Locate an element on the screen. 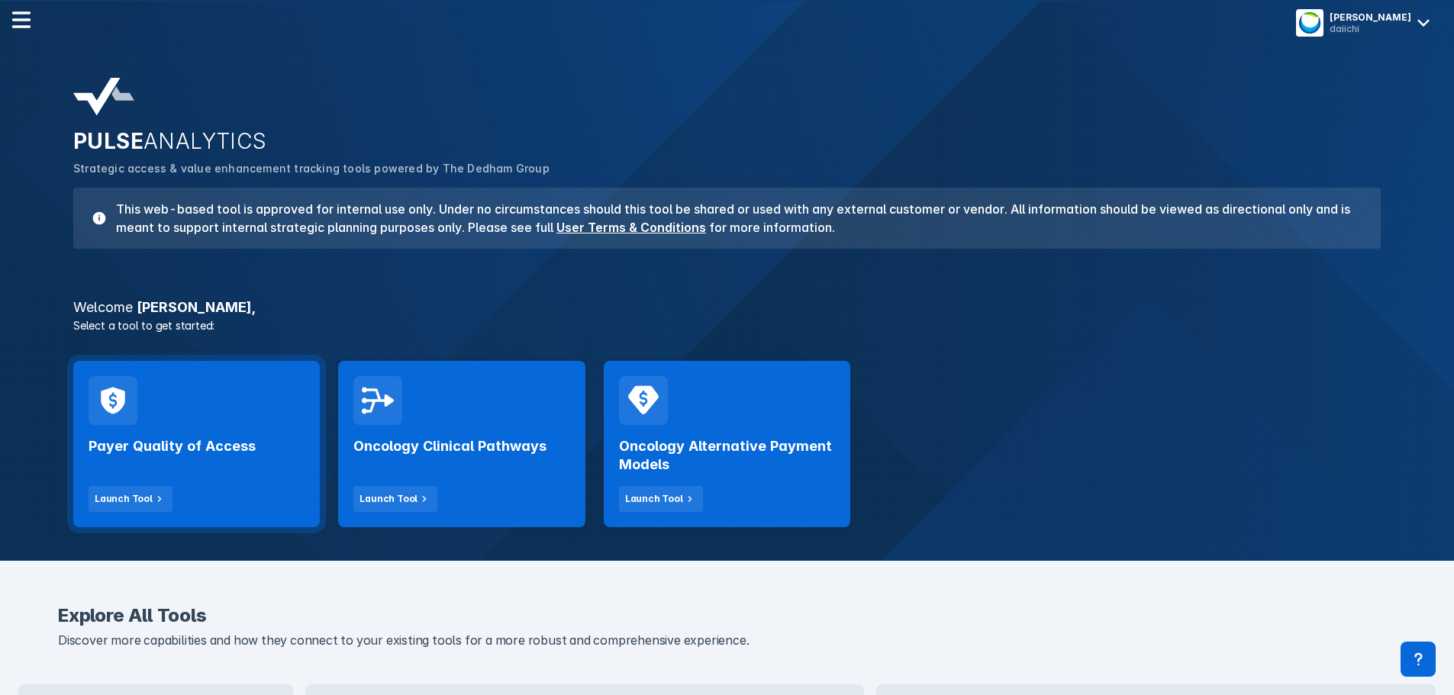  span: ANALYTICS is located at coordinates (205, 141).